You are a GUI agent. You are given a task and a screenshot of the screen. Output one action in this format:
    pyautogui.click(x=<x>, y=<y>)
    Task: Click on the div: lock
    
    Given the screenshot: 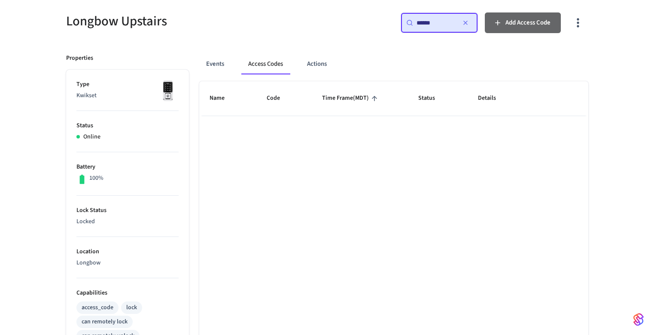 What is the action you would take?
    pyautogui.click(x=131, y=307)
    